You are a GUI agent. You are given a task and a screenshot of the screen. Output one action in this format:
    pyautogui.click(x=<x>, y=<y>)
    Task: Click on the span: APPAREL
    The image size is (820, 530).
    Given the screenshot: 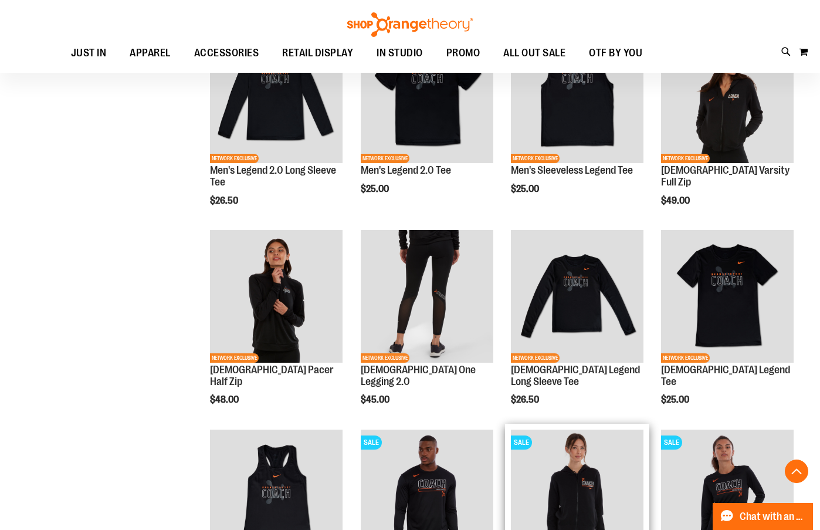 What is the action you would take?
    pyautogui.click(x=150, y=53)
    